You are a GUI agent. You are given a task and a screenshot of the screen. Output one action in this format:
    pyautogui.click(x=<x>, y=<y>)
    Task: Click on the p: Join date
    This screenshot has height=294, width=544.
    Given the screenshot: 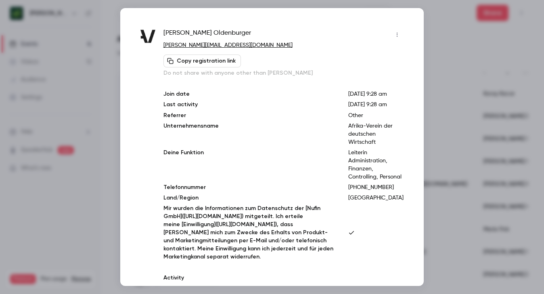 What is the action you would take?
    pyautogui.click(x=250, y=94)
    